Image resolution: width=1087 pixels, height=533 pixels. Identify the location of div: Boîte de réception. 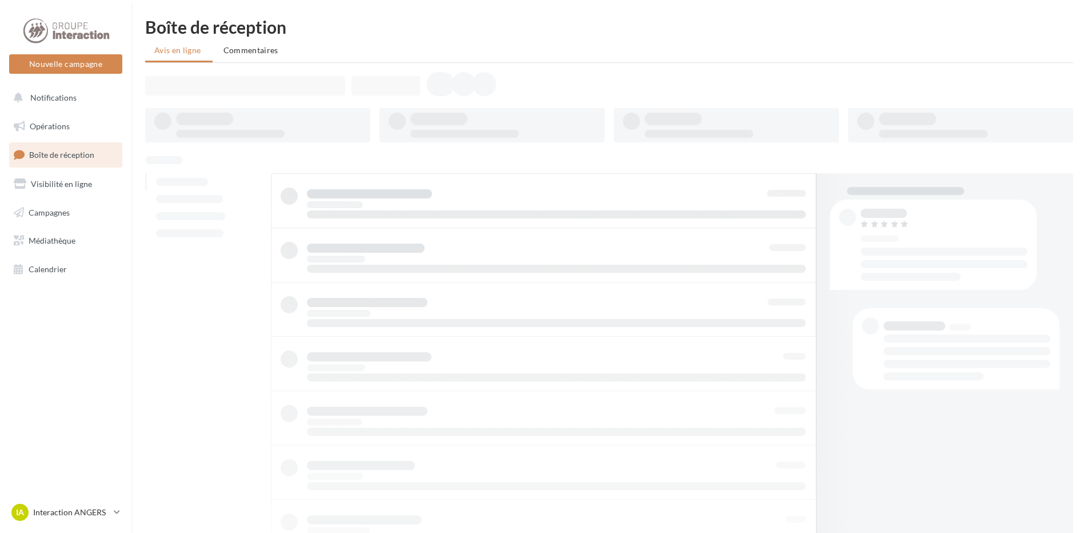
(609, 27).